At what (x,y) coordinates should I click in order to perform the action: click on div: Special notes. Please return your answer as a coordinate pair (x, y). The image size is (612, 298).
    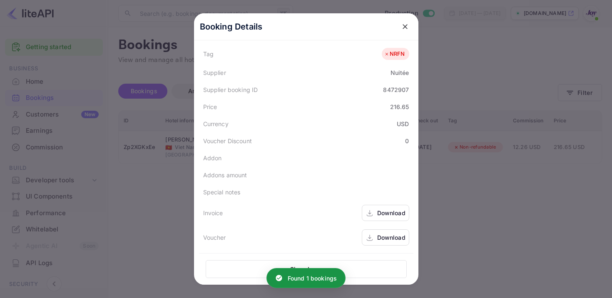
    Looking at the image, I should click on (222, 192).